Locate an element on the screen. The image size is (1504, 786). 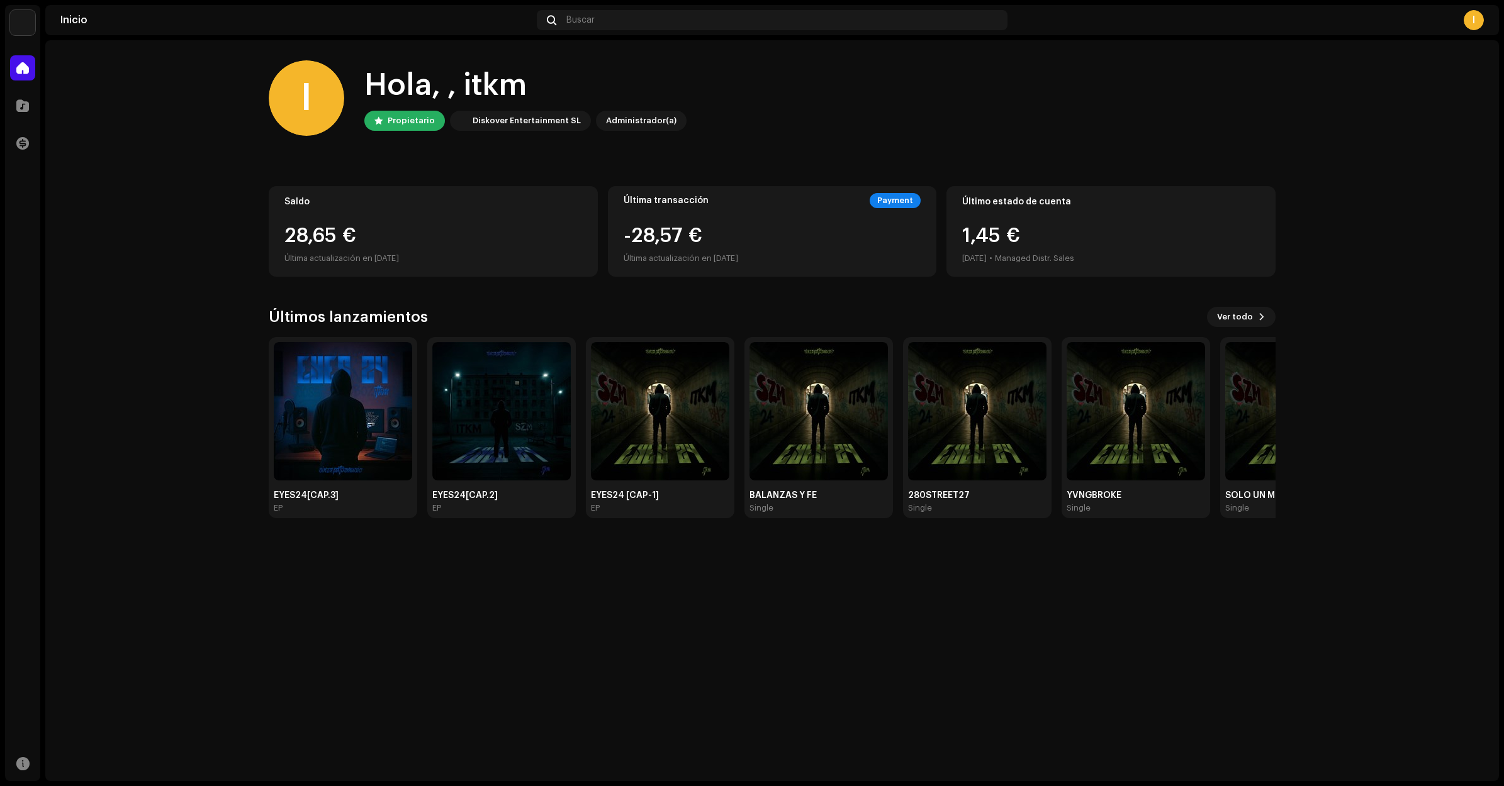
div: Hola, , itkm is located at coordinates (525, 86).